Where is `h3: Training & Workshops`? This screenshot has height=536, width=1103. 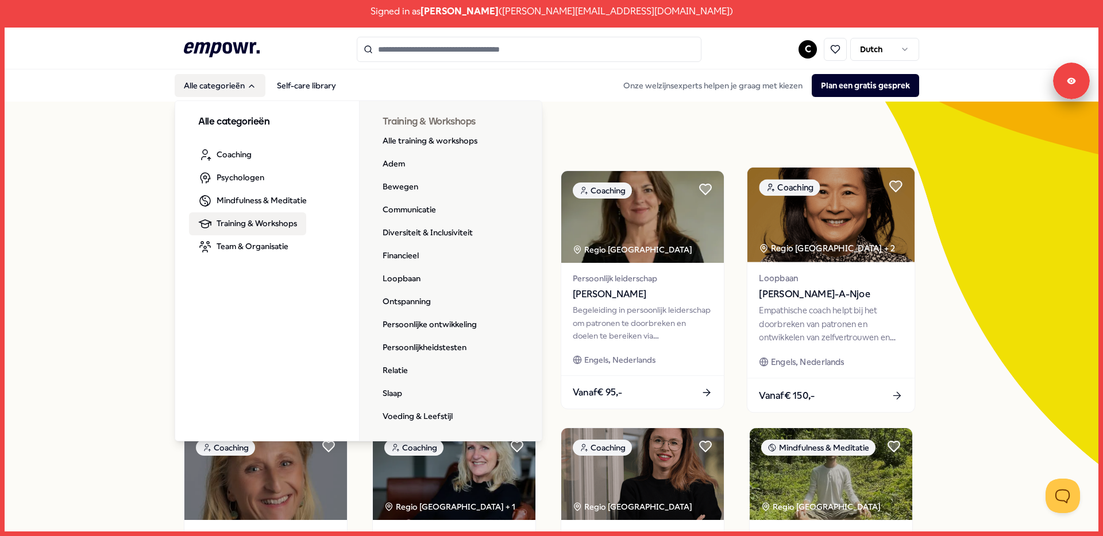
h3: Training & Workshops is located at coordinates (451, 122).